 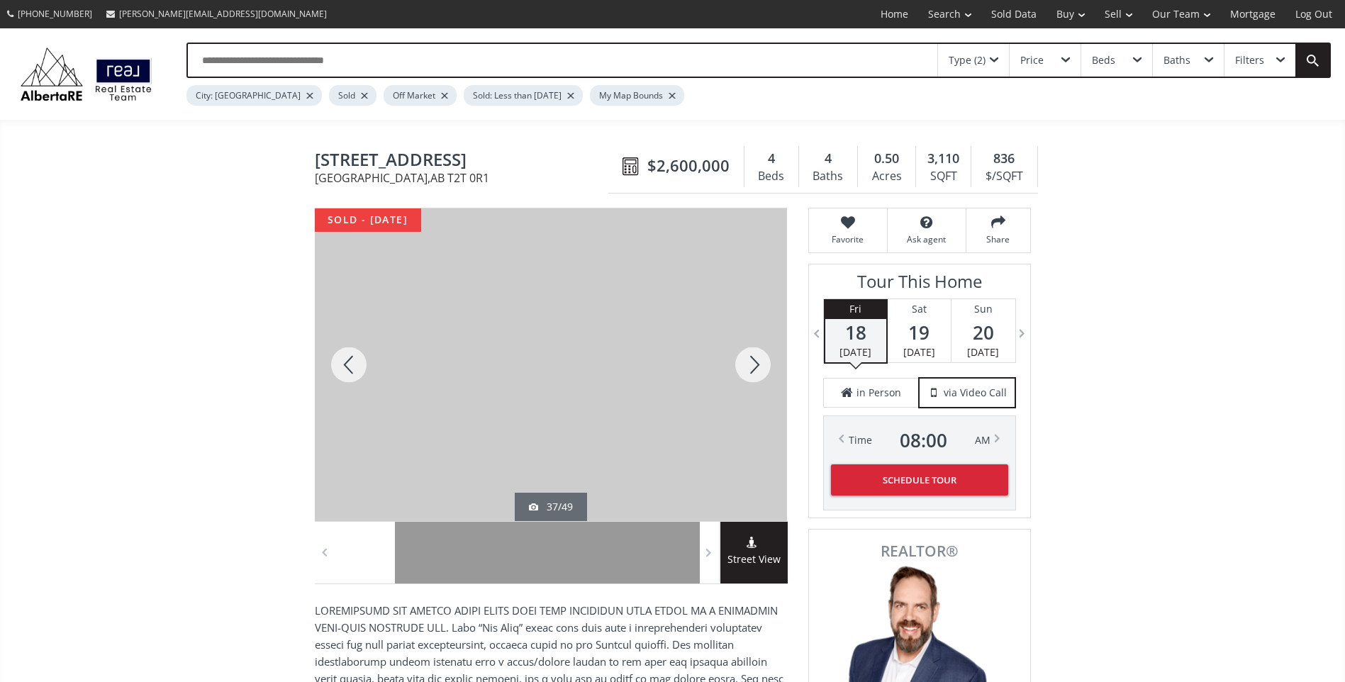 What do you see at coordinates (879, 393) in the screenshot?
I see `span: in Person` at bounding box center [879, 393].